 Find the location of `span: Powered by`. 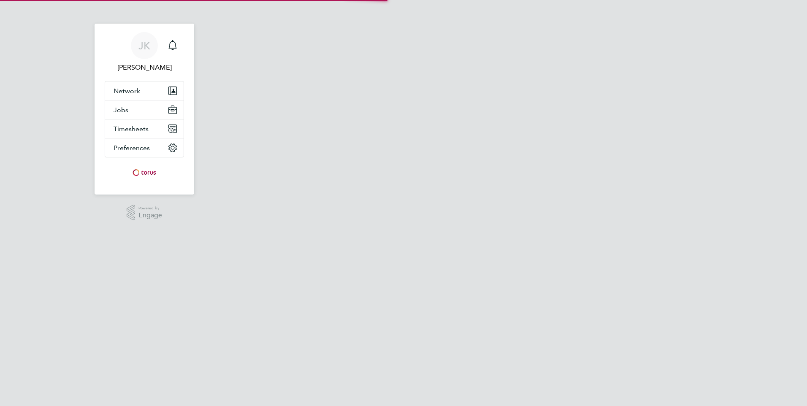

span: Powered by is located at coordinates (150, 208).